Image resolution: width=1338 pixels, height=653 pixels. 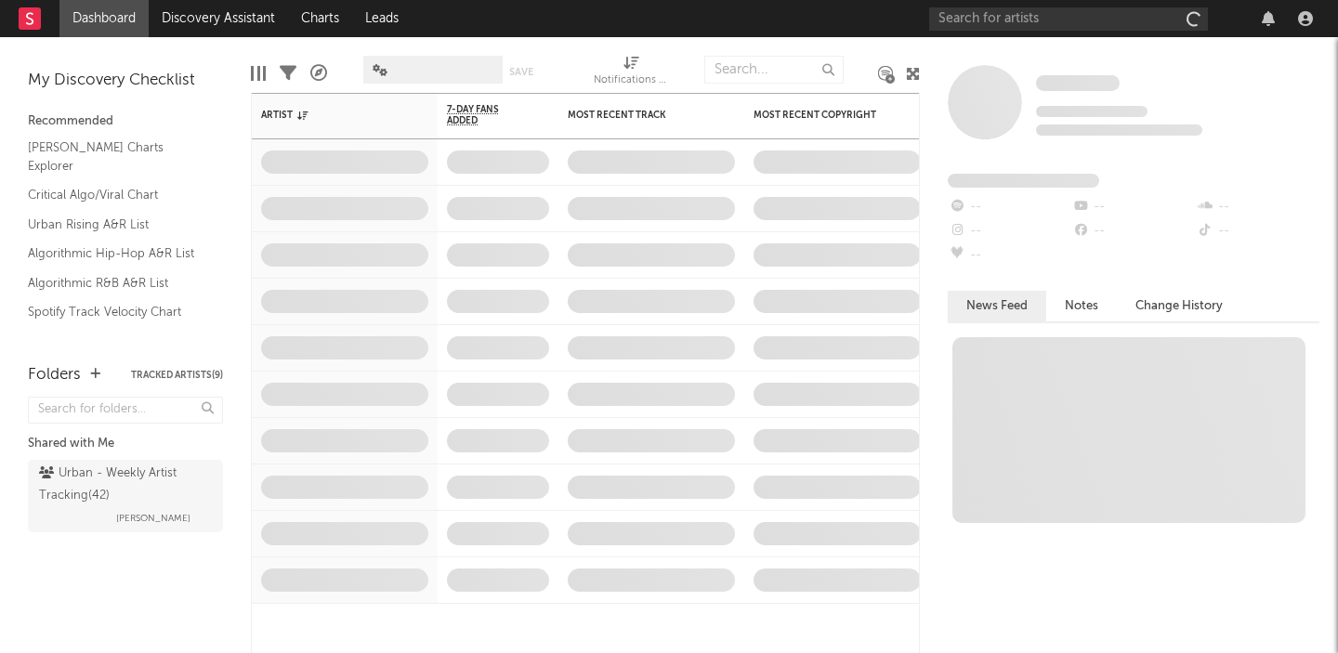 What do you see at coordinates (125, 81) in the screenshot?
I see `div: My Discovery Checklist` at bounding box center [125, 81].